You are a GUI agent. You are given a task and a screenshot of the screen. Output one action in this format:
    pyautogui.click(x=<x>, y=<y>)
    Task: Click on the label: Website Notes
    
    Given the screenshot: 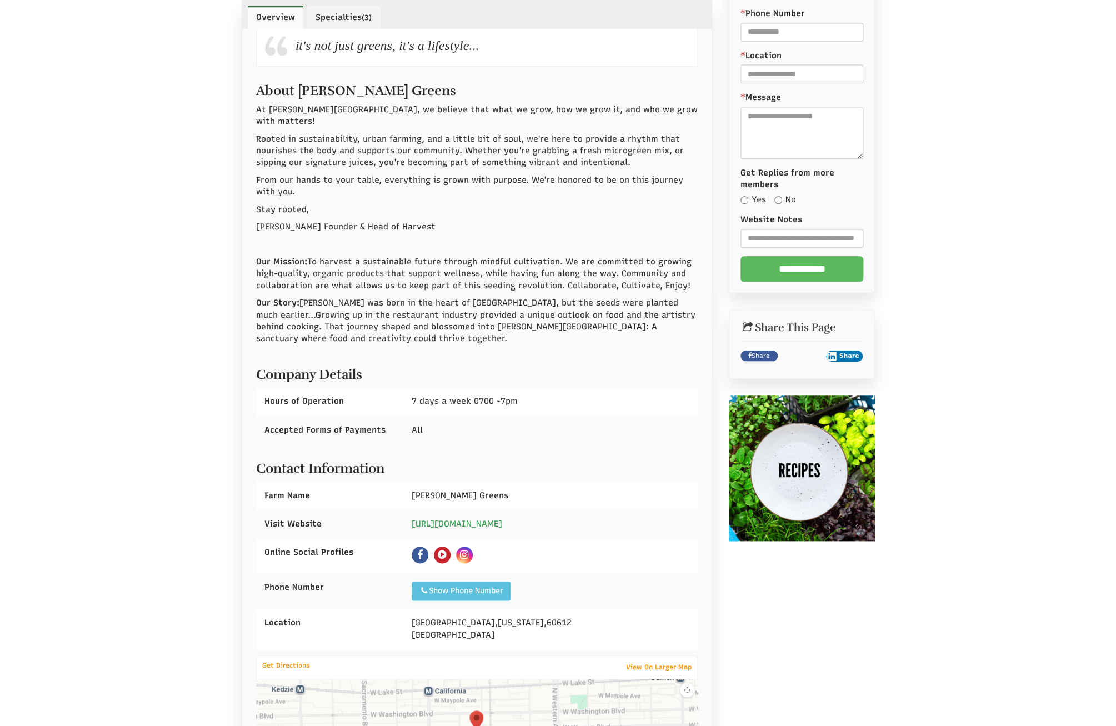 What is the action you would take?
    pyautogui.click(x=802, y=219)
    